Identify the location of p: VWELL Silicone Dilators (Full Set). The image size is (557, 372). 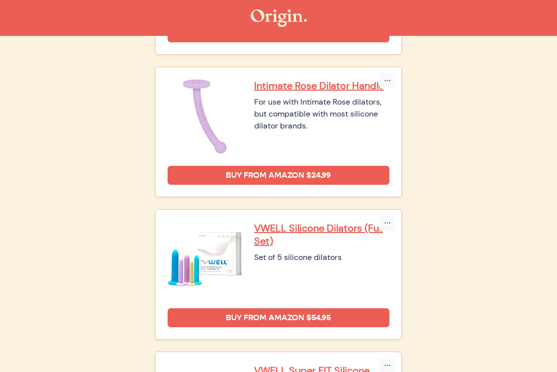
(322, 234).